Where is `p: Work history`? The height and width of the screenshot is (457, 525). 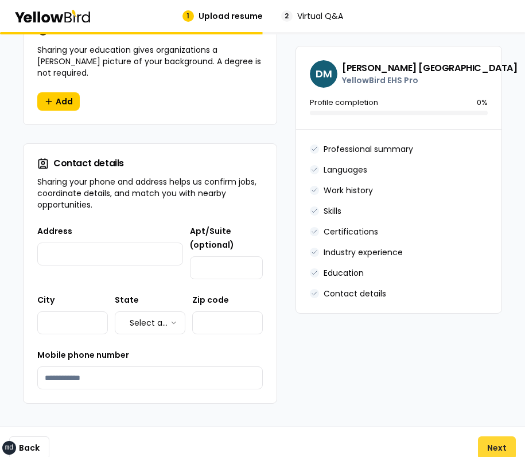
p: Work history is located at coordinates (348, 191).